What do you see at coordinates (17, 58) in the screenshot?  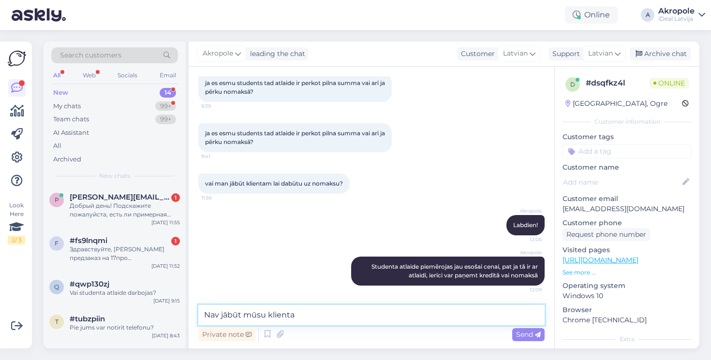 I see `img: Askly Logo` at bounding box center [17, 58].